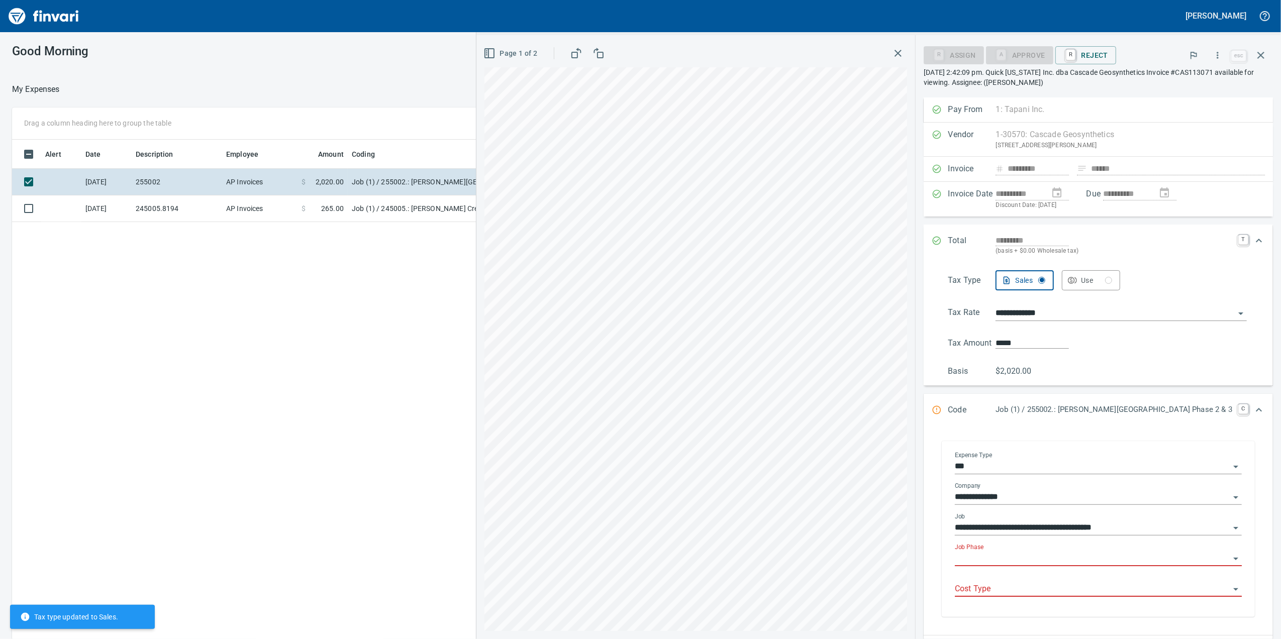  I want to click on div: Use, so click(1096, 280).